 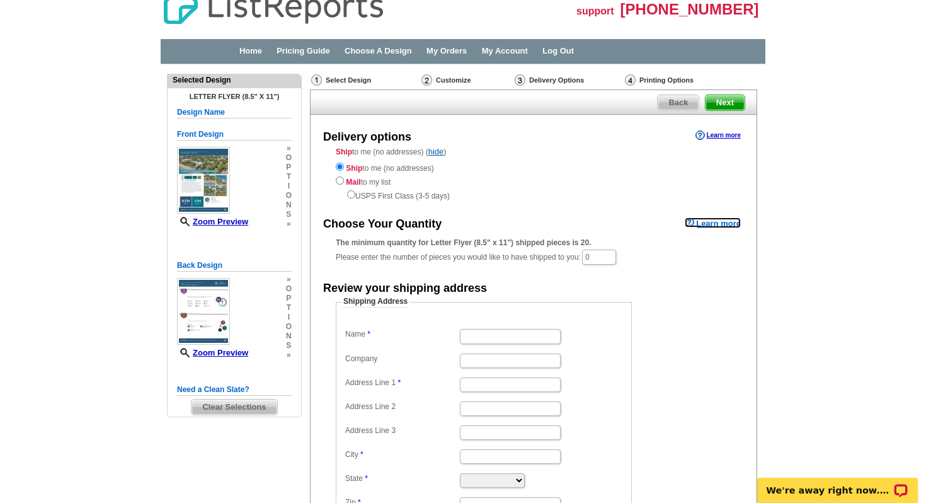 I want to click on button: Open LiveChat chat widget, so click(x=152, y=27).